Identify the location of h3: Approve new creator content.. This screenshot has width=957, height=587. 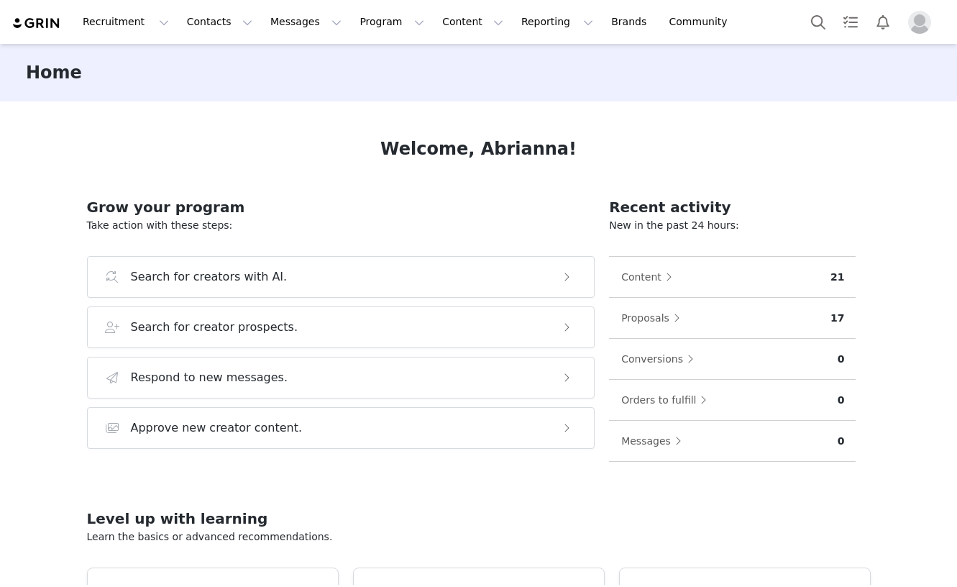
(216, 428).